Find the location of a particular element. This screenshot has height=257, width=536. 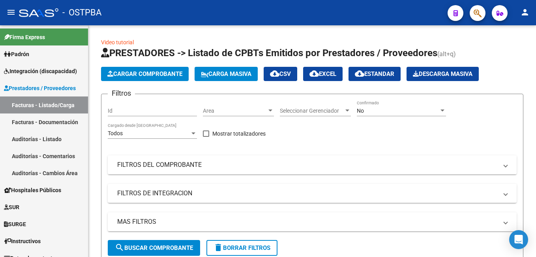

span: Descarga Masiva is located at coordinates (442, 74).